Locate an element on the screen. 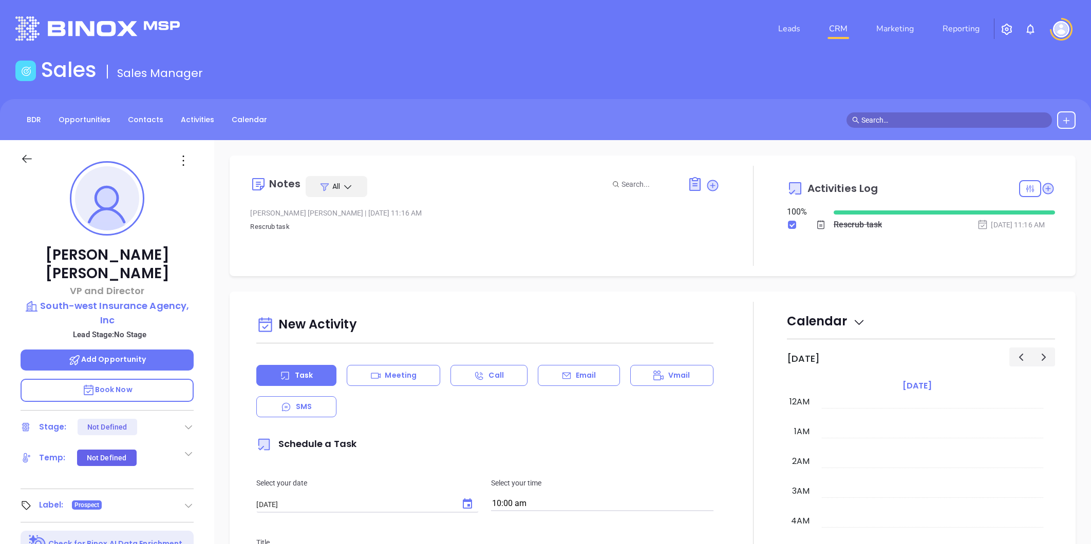 This screenshot has height=544, width=1091. p: VP and Director is located at coordinates (107, 291).